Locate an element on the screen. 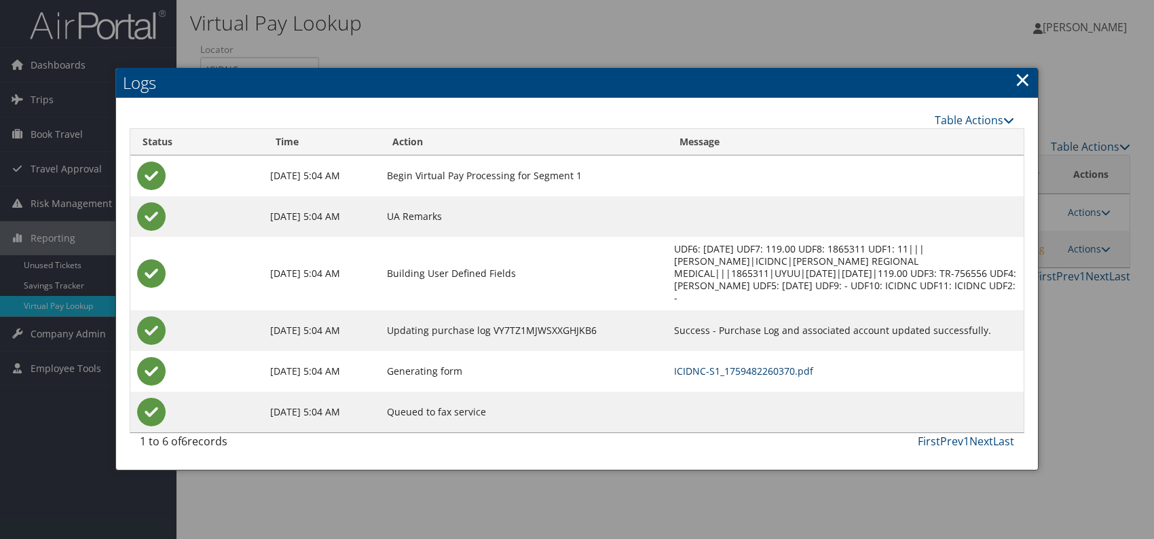 The width and height of the screenshot is (1154, 539). th: Action: activate to sort column ascending is located at coordinates (523, 142).